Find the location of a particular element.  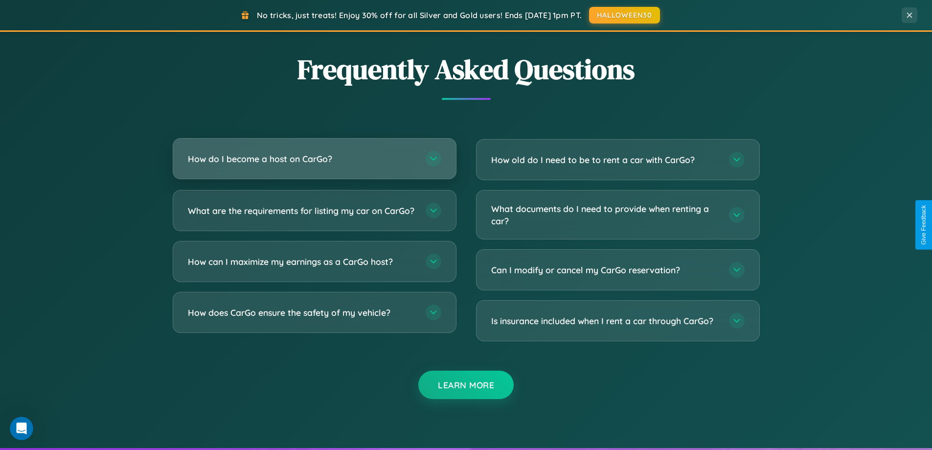

button: Learn More is located at coordinates (466, 385).